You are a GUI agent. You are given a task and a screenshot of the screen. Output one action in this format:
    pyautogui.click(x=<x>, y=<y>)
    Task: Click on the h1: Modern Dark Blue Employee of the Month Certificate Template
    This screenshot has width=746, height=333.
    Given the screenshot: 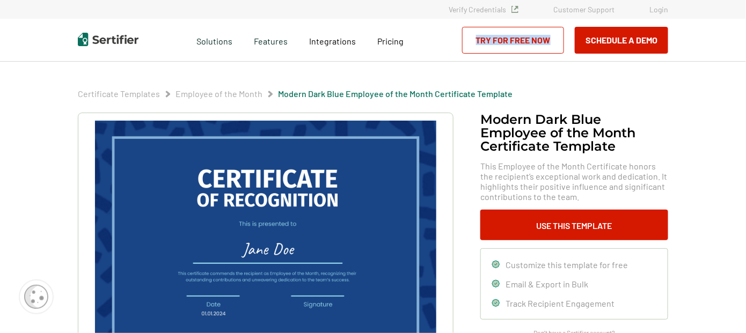 What is the action you would take?
    pyautogui.click(x=574, y=133)
    